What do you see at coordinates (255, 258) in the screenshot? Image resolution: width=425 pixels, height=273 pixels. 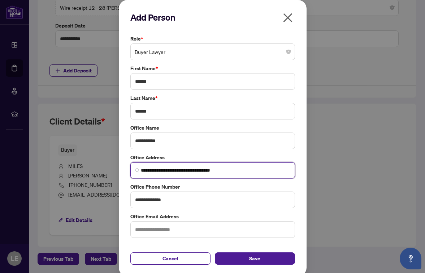 I see `button: Save` at bounding box center [255, 258].